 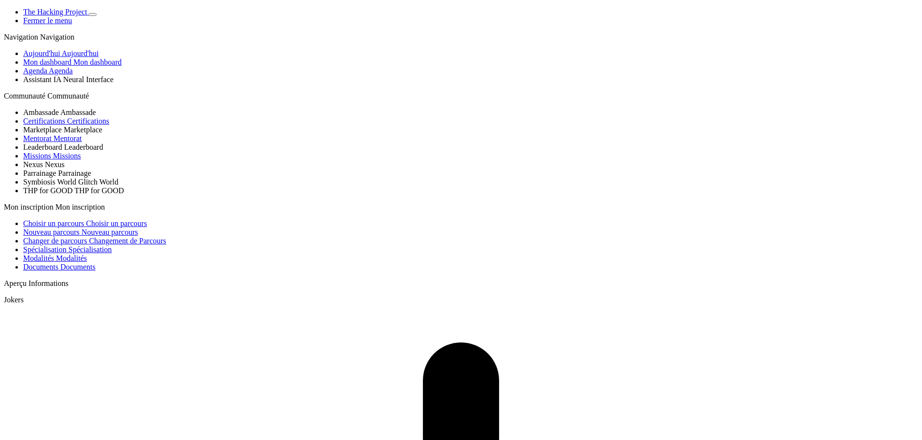 I want to click on a: Missions Missions, so click(x=52, y=155).